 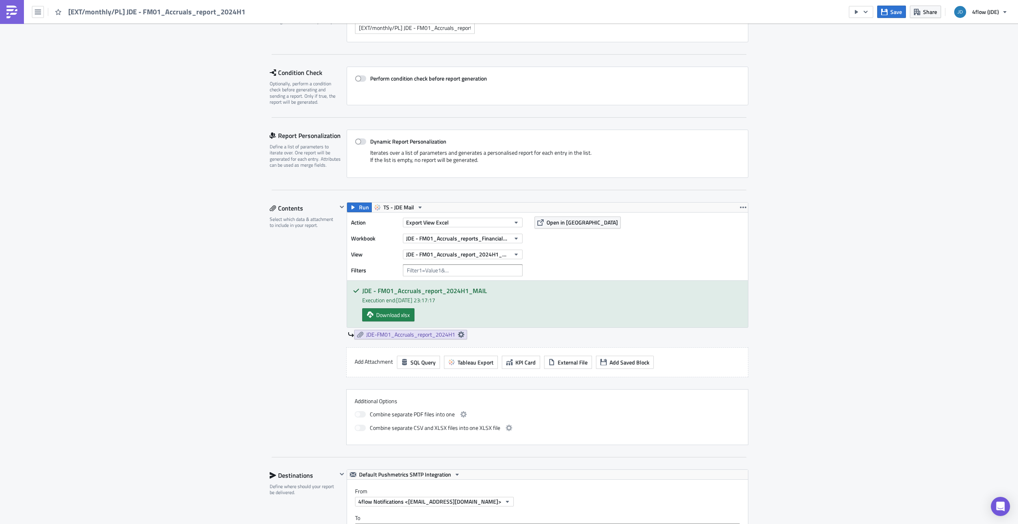 What do you see at coordinates (428, 78) in the screenshot?
I see `strong: Perform condition check before report generation` at bounding box center [428, 78].